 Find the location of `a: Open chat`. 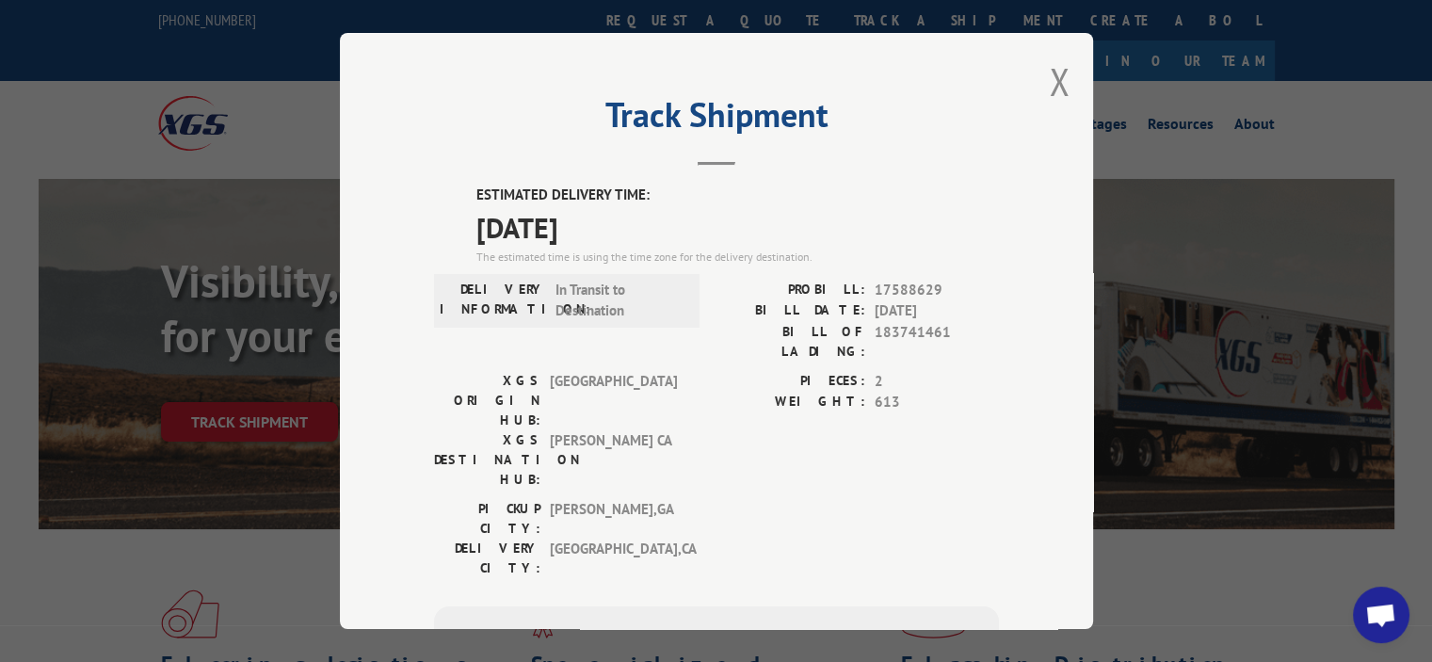

a: Open chat is located at coordinates (1382, 615).